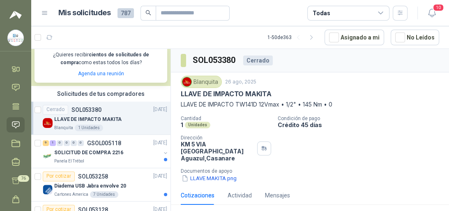  I want to click on p: 1, so click(182, 125).